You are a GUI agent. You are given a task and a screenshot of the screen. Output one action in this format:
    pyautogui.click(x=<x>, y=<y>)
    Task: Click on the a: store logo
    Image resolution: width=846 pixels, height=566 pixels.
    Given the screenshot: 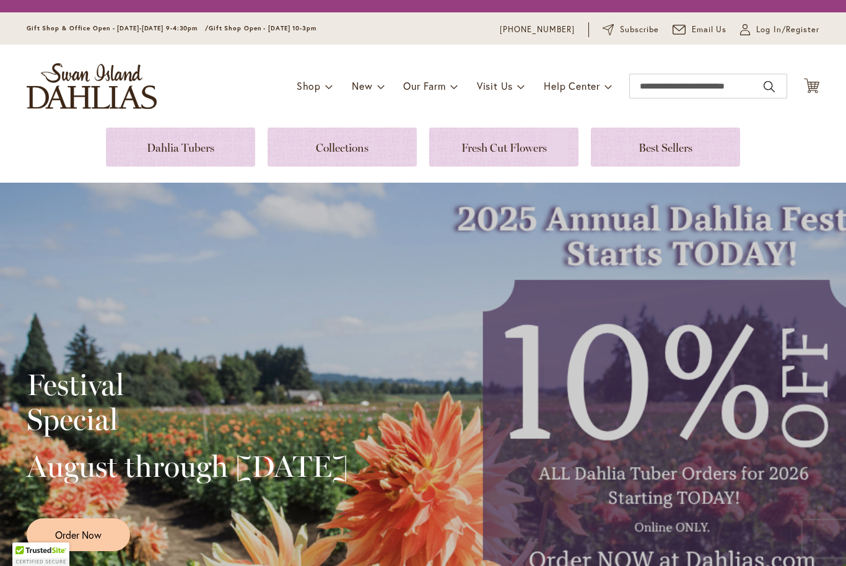 What is the action you would take?
    pyautogui.click(x=92, y=86)
    